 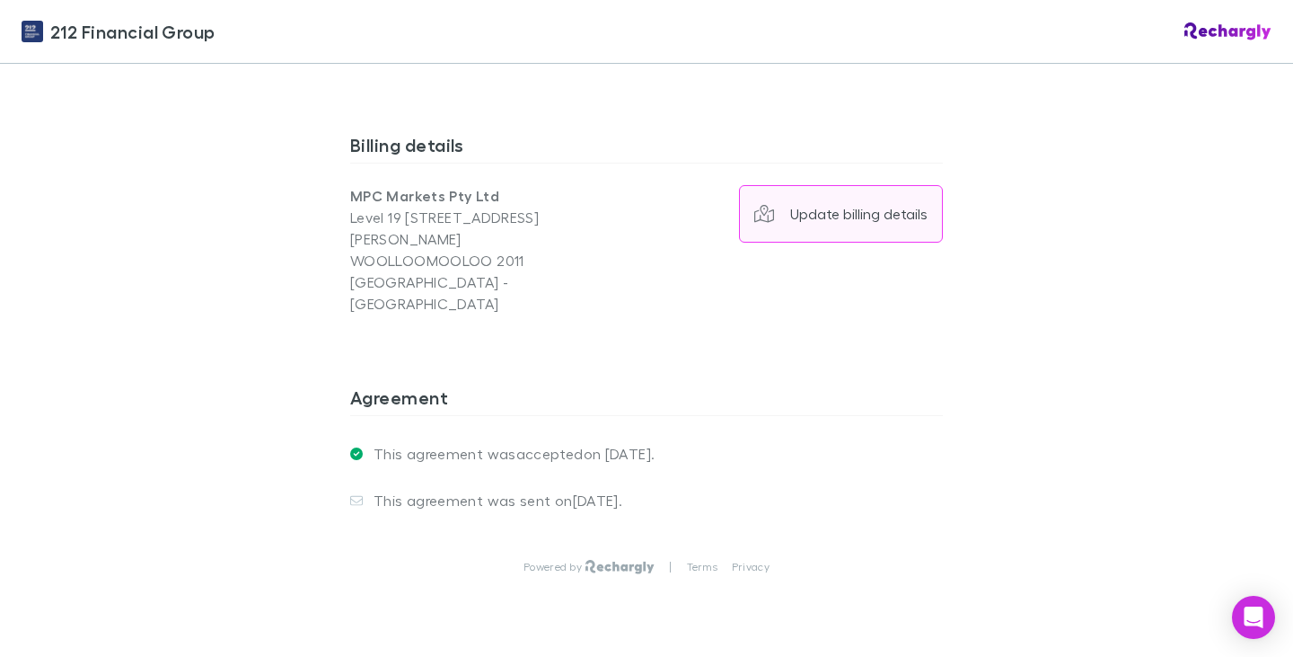 I want to click on span: 212 Financial Group, so click(x=133, y=31).